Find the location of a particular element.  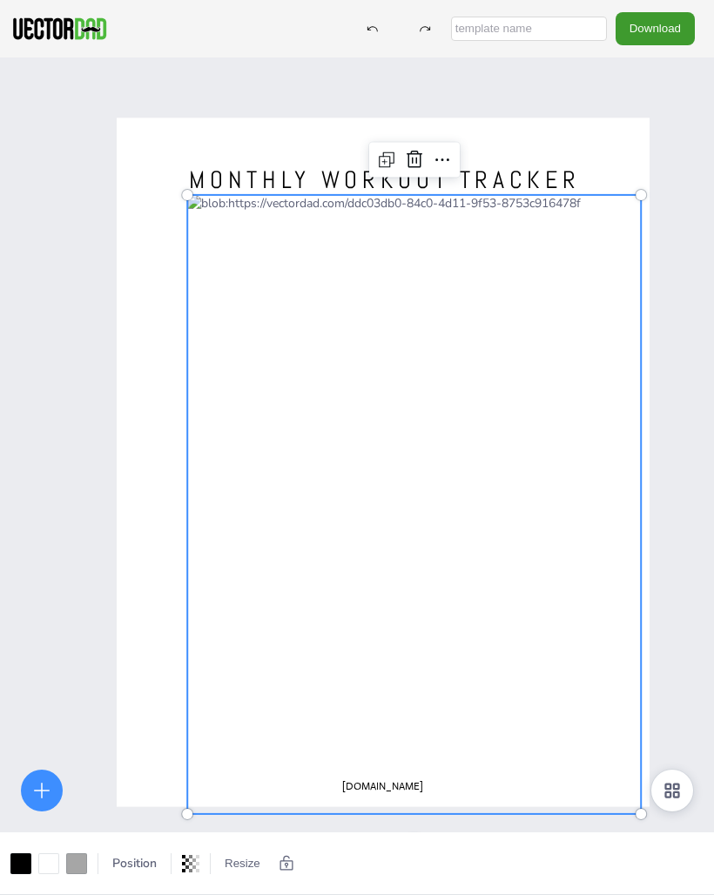

span: Position is located at coordinates (134, 863).